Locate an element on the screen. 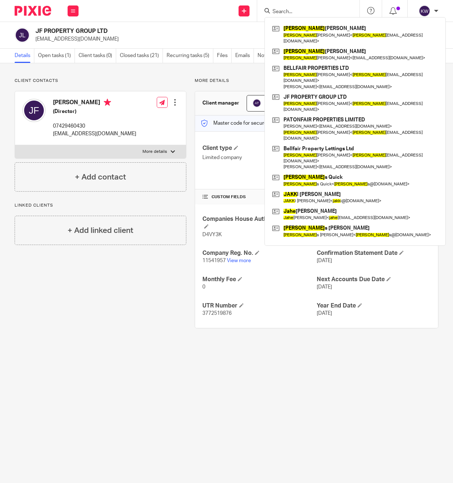  h2: JF PROPERTY GROUP LTD is located at coordinates (157, 31).